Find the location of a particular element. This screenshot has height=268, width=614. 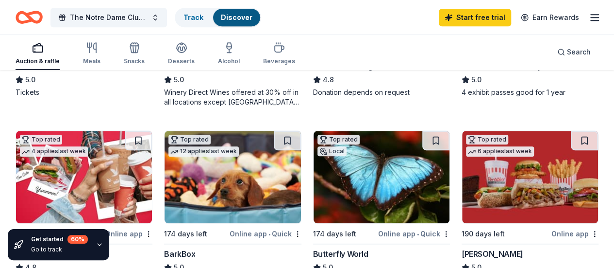

div: Auction & raffle is located at coordinates (37, 61).